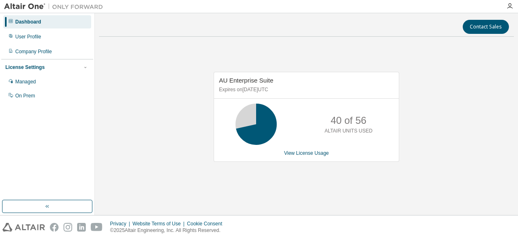 The height and width of the screenshot is (239, 518). I want to click on div: Cookie Consent, so click(207, 224).